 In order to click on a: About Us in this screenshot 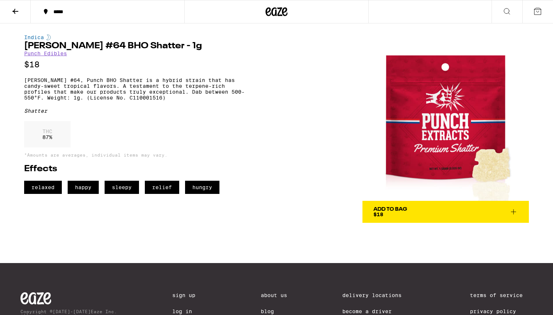, I will do `click(274, 295)`.